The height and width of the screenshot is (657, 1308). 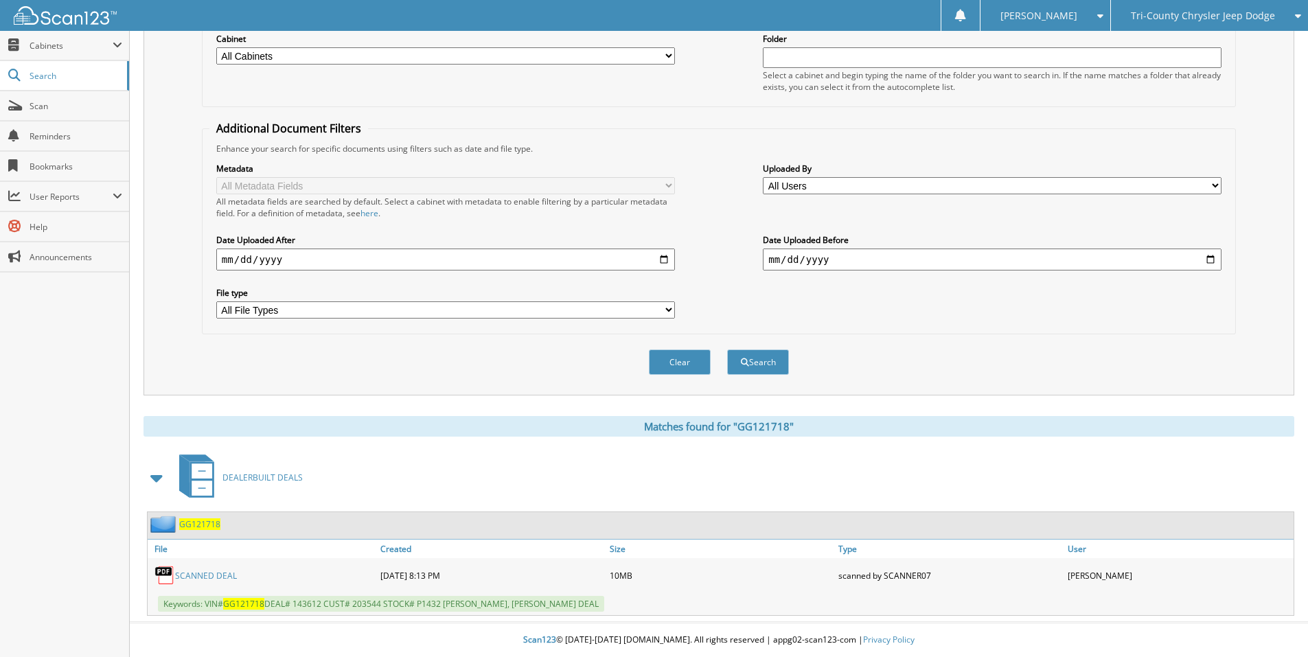 I want to click on label: Metadata, so click(x=446, y=168).